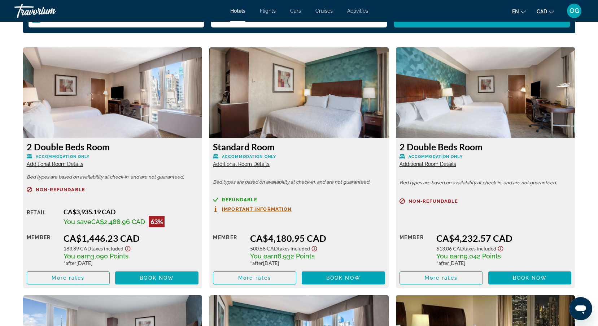  Describe the element at coordinates (268, 11) in the screenshot. I see `a: Flights` at that location.